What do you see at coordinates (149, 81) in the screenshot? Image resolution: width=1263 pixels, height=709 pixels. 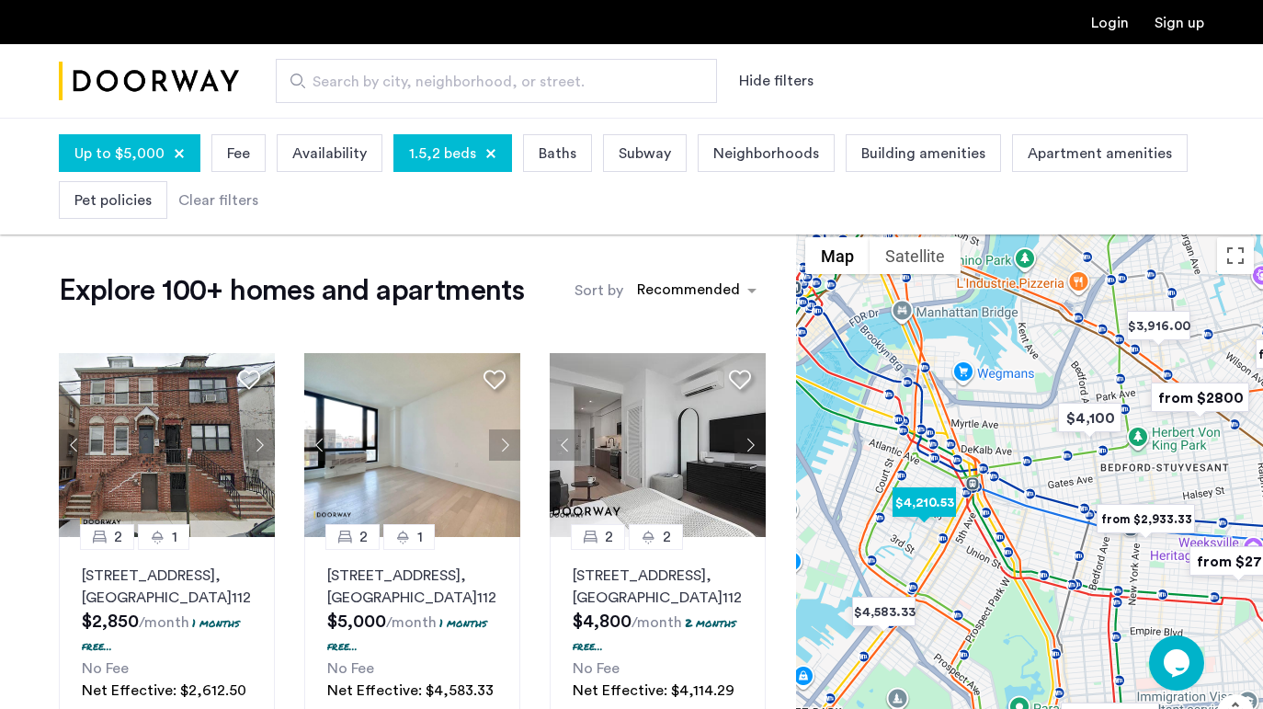 I see `a: Cazamio Logo` at bounding box center [149, 81].